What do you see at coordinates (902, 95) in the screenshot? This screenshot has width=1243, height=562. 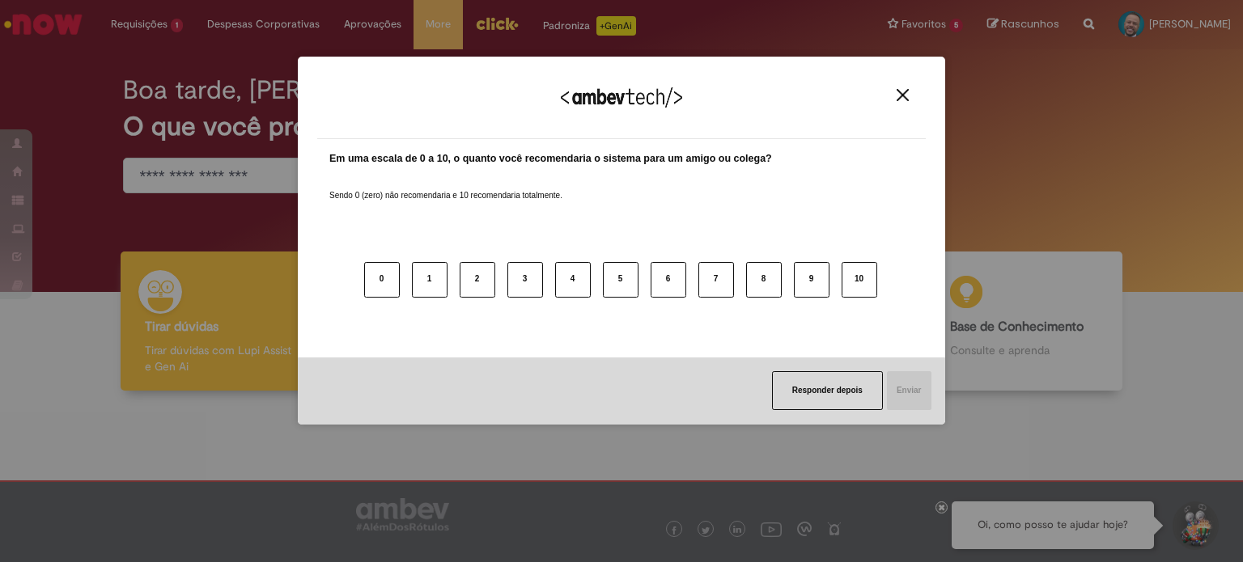 I see `button: Close` at bounding box center [902, 95].